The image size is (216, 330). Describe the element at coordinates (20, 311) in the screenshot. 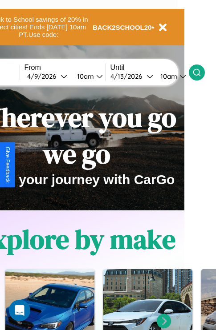

I see `div: Open Intercom Messenger` at that location.